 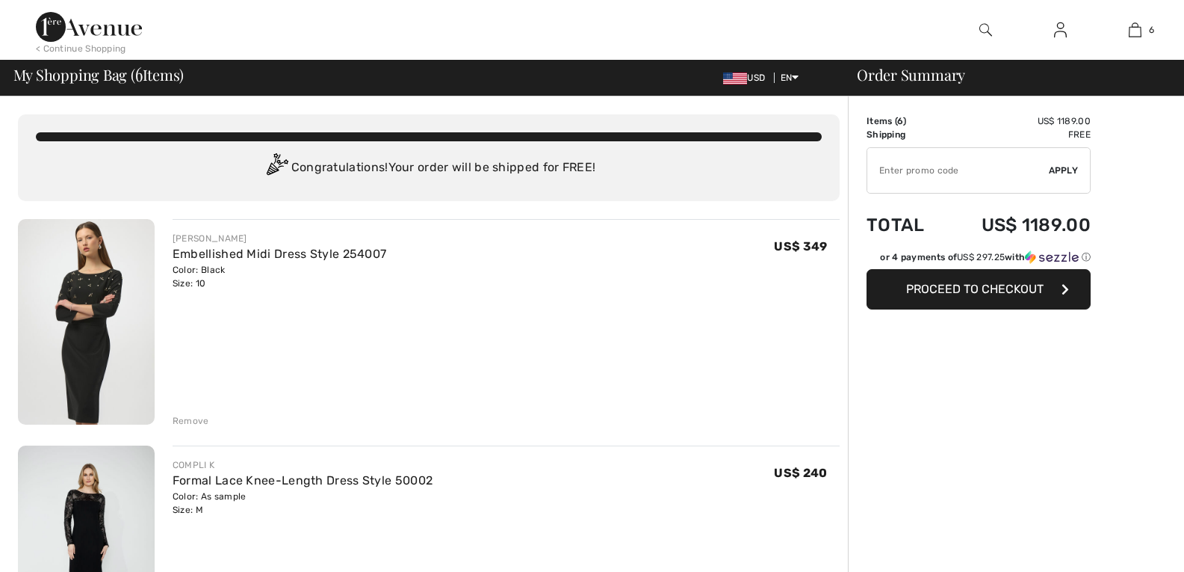 What do you see at coordinates (81, 49) in the screenshot?
I see `div: < Continue Shopping` at bounding box center [81, 49].